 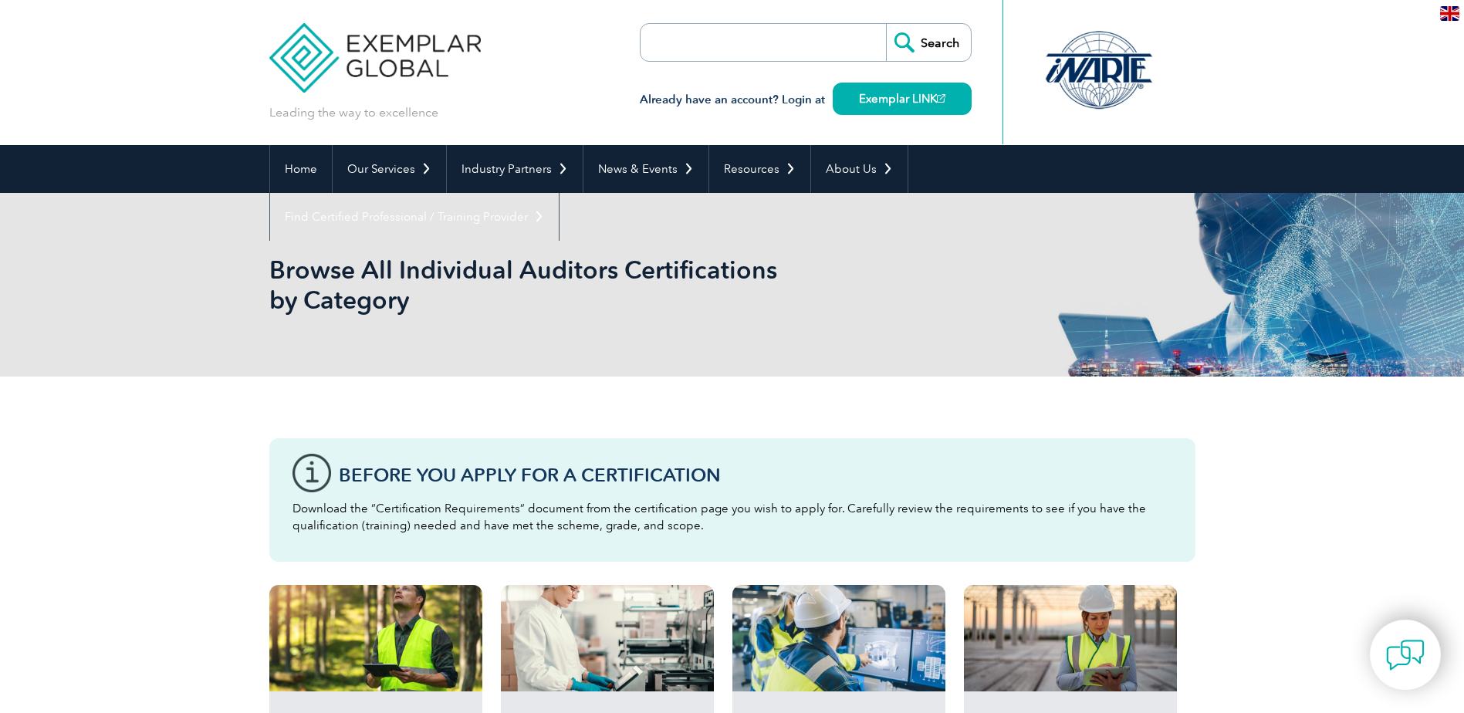 I want to click on a: Find Certified Professional / Training Provider, so click(x=414, y=217).